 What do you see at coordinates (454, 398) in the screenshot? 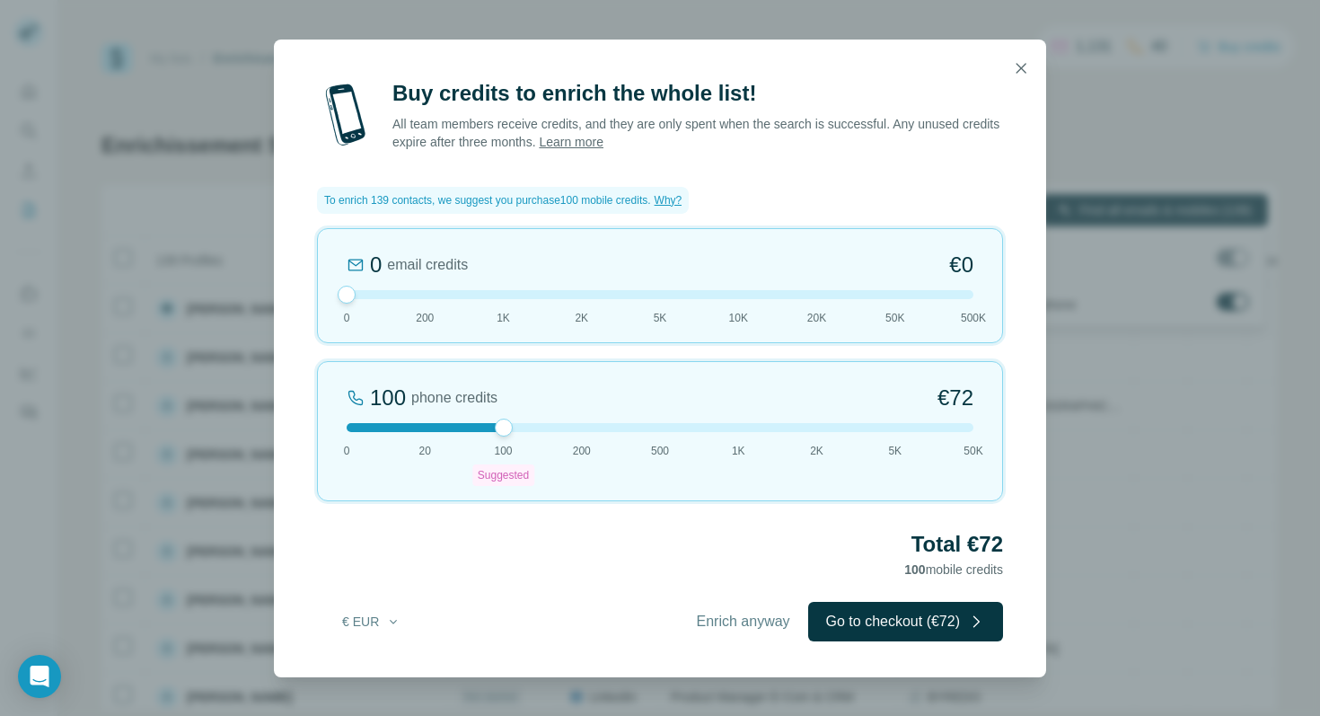
I see `span: phone credits` at bounding box center [454, 398].